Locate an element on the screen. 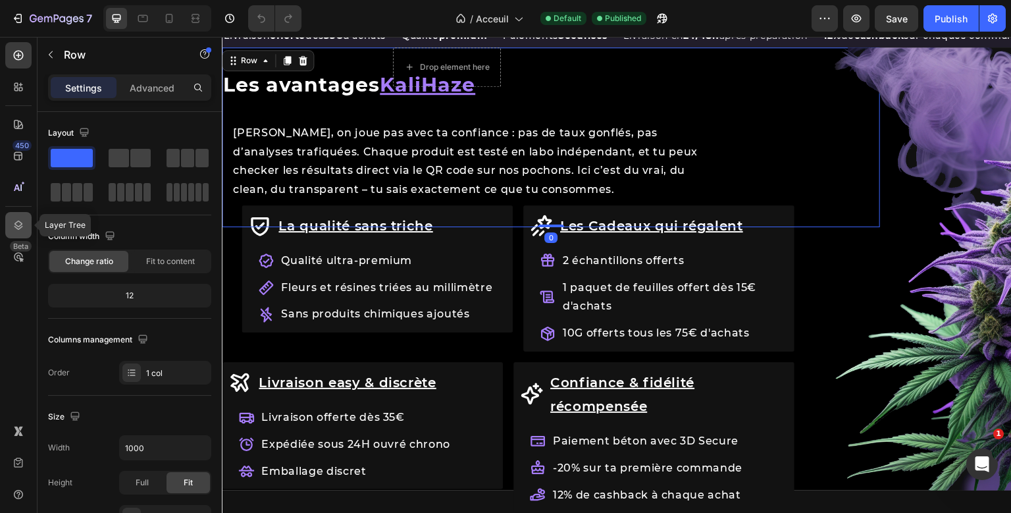 The height and width of the screenshot is (513, 1011). p: Row is located at coordinates (120, 55).